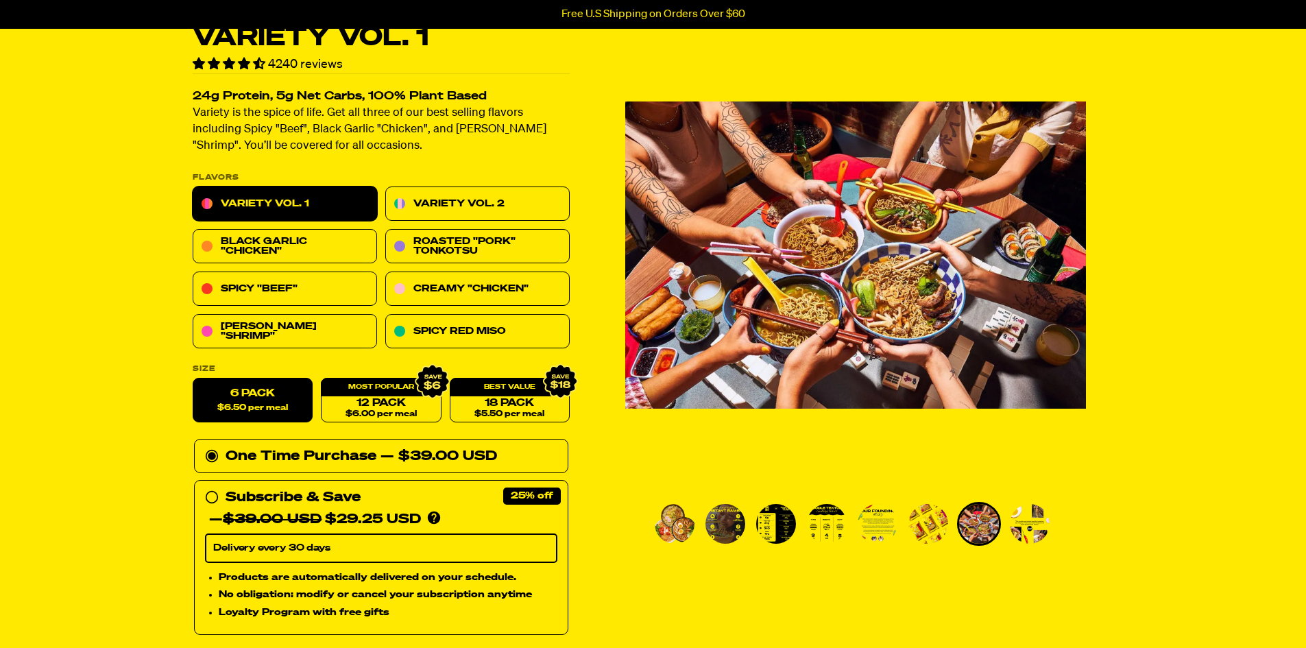 The width and height of the screenshot is (1306, 648). I want to click on span: $6.50 per meal, so click(252, 408).